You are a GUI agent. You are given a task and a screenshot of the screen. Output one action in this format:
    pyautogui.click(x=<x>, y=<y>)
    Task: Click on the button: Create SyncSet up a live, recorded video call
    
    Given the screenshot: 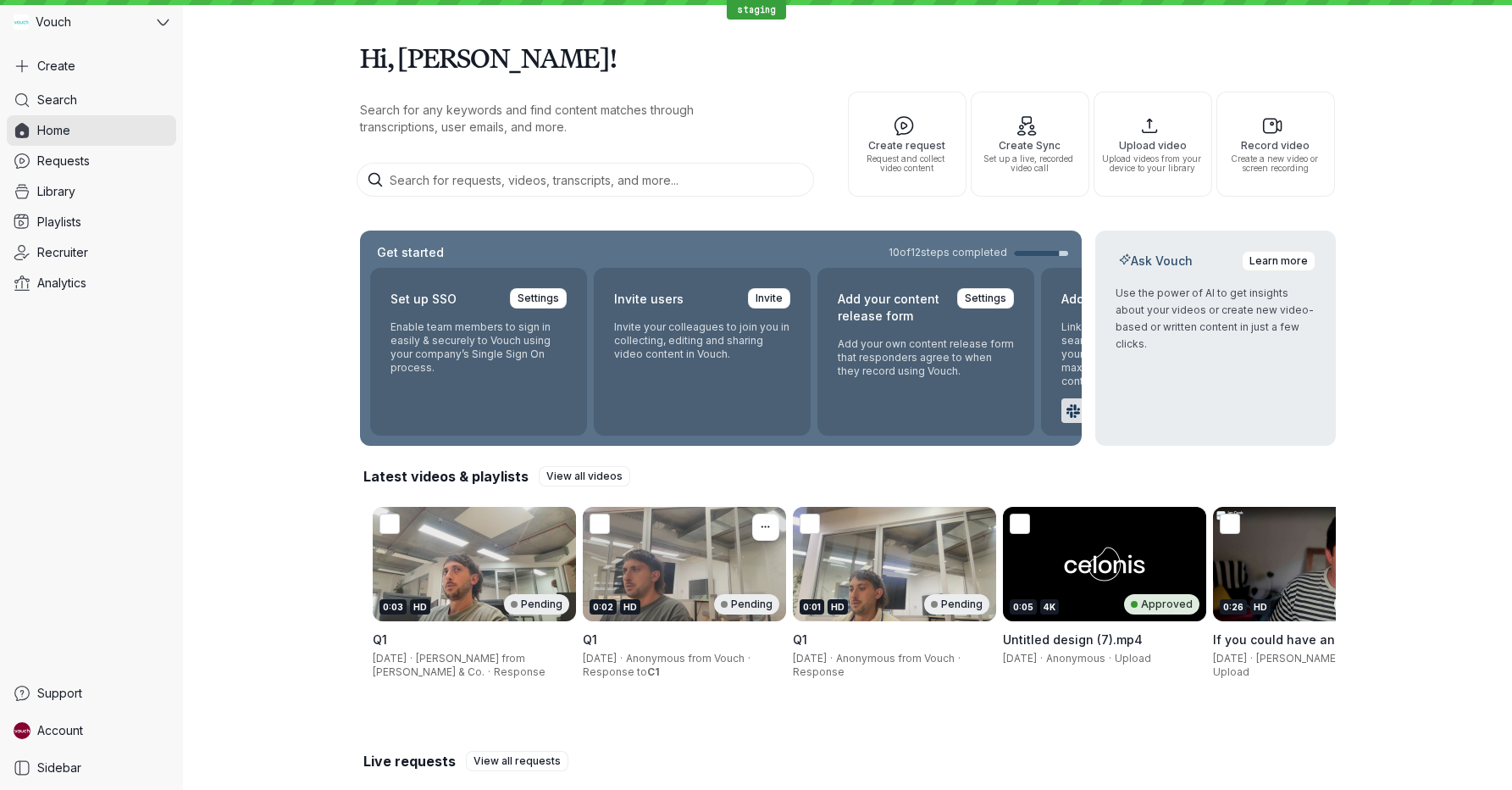 What is the action you would take?
    pyautogui.click(x=1030, y=144)
    